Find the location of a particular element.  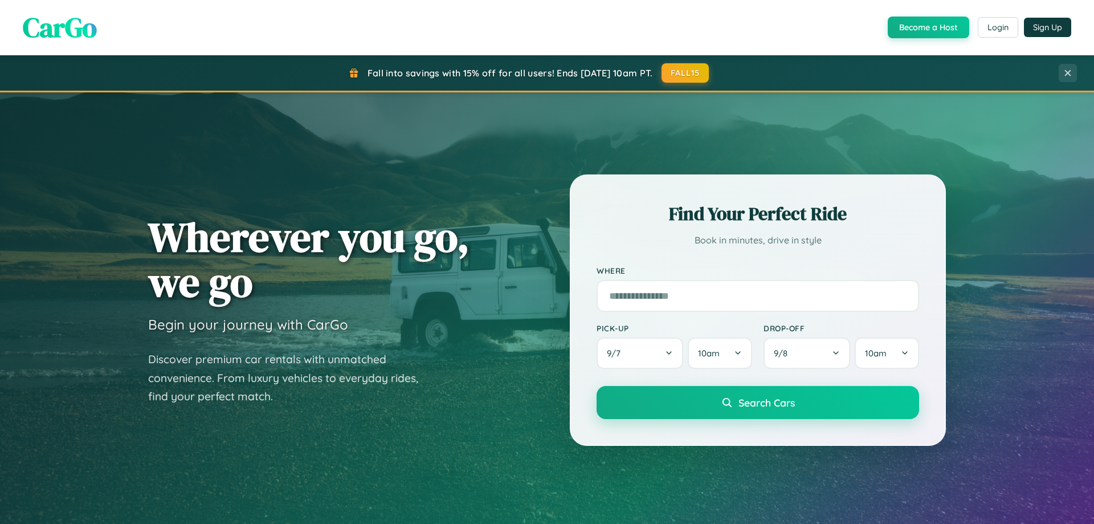

span: CarGo is located at coordinates (60, 27).